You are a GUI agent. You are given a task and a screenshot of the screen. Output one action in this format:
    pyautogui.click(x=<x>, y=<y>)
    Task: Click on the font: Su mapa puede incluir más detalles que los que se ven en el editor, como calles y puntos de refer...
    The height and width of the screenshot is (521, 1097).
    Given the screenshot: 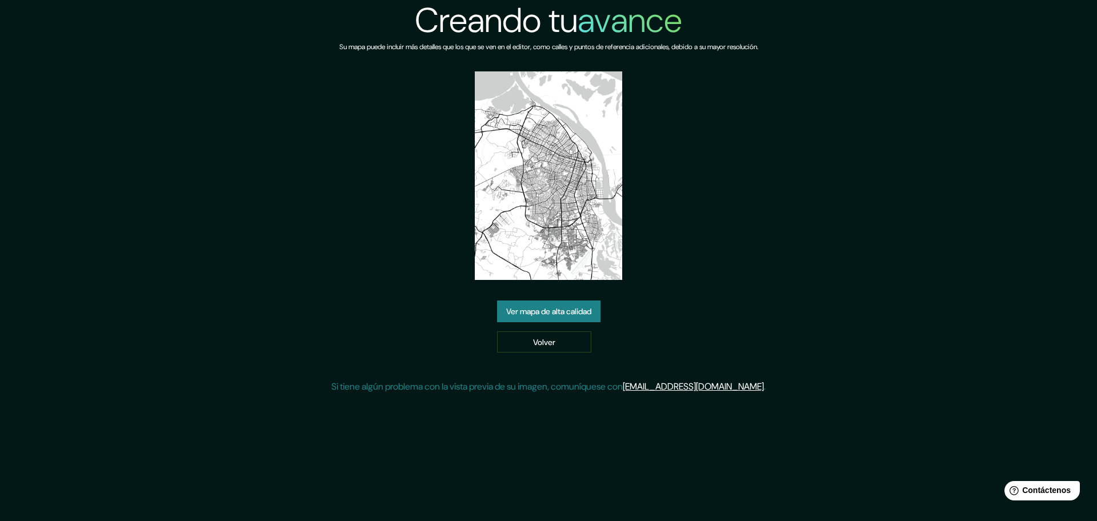 What is the action you would take?
    pyautogui.click(x=549, y=47)
    